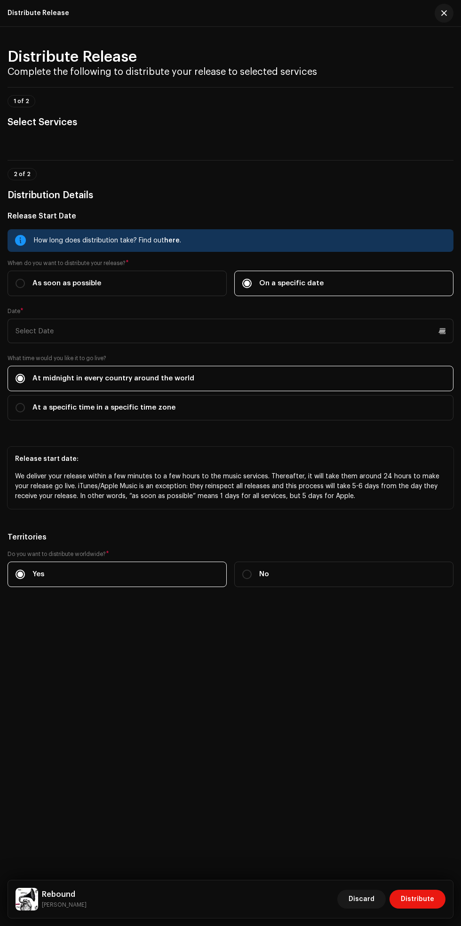 This screenshot has height=926, width=461. I want to click on span: Discard, so click(361, 899).